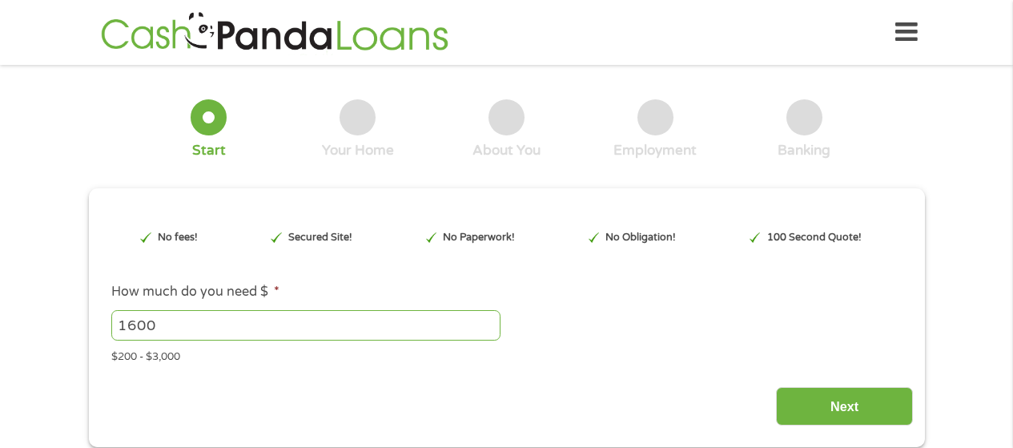 The height and width of the screenshot is (448, 1013). Describe the element at coordinates (844, 406) in the screenshot. I see `input: Next` at that location.